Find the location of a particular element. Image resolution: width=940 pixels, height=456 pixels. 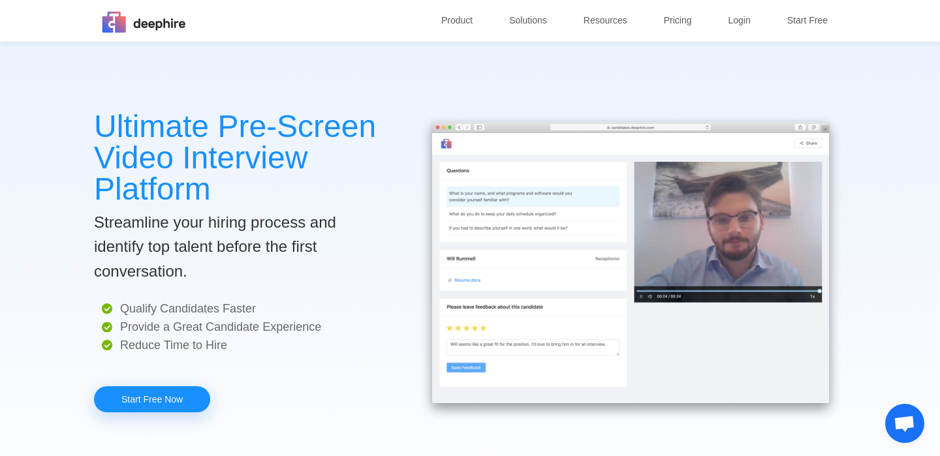

p: Qualify Candidates Faster is located at coordinates (241, 309).